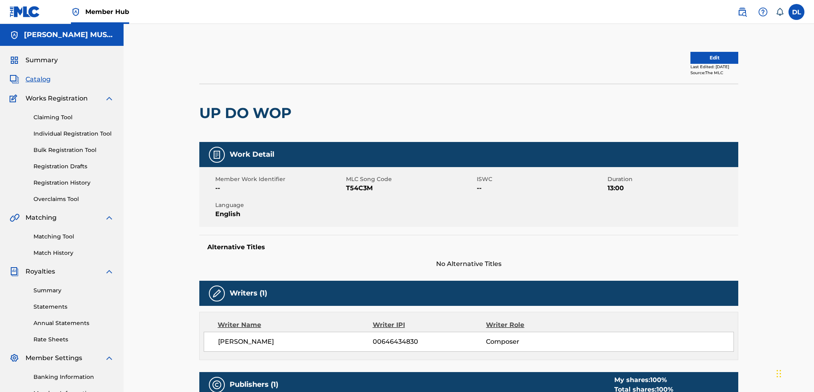 The width and height of the screenshot is (814, 392). Describe the element at coordinates (279, 179) in the screenshot. I see `span: Member Work Identifier` at that location.